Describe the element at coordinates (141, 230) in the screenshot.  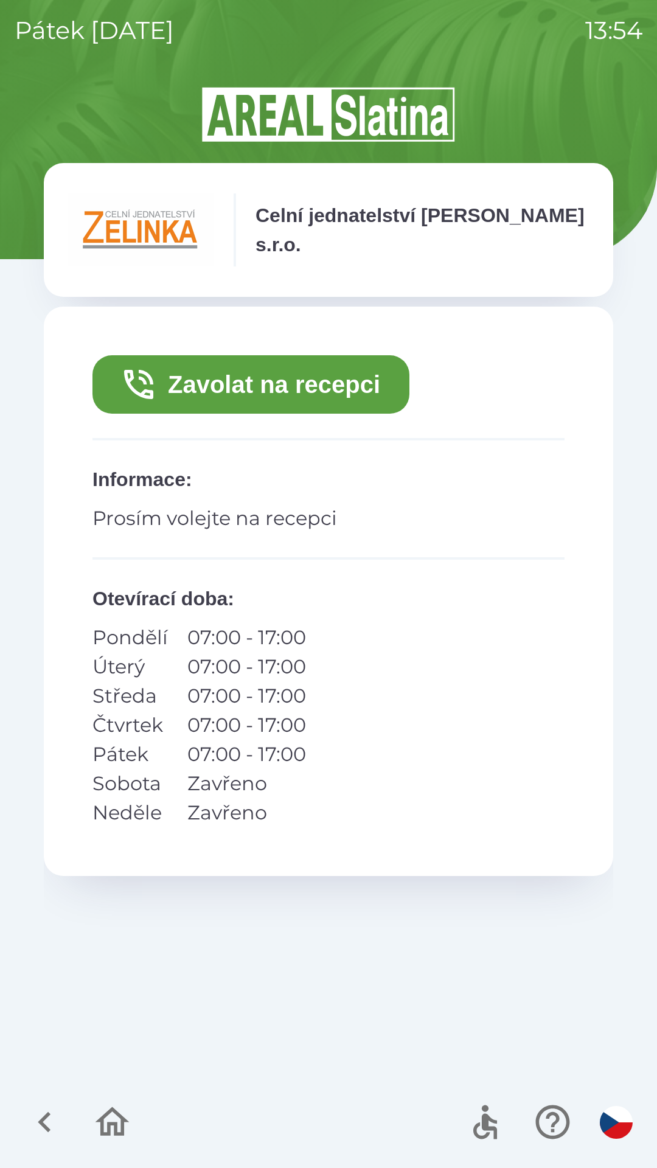
I see `img: e791fe39-6e5c-4488-8406-01cea90b779d.png` at that location.